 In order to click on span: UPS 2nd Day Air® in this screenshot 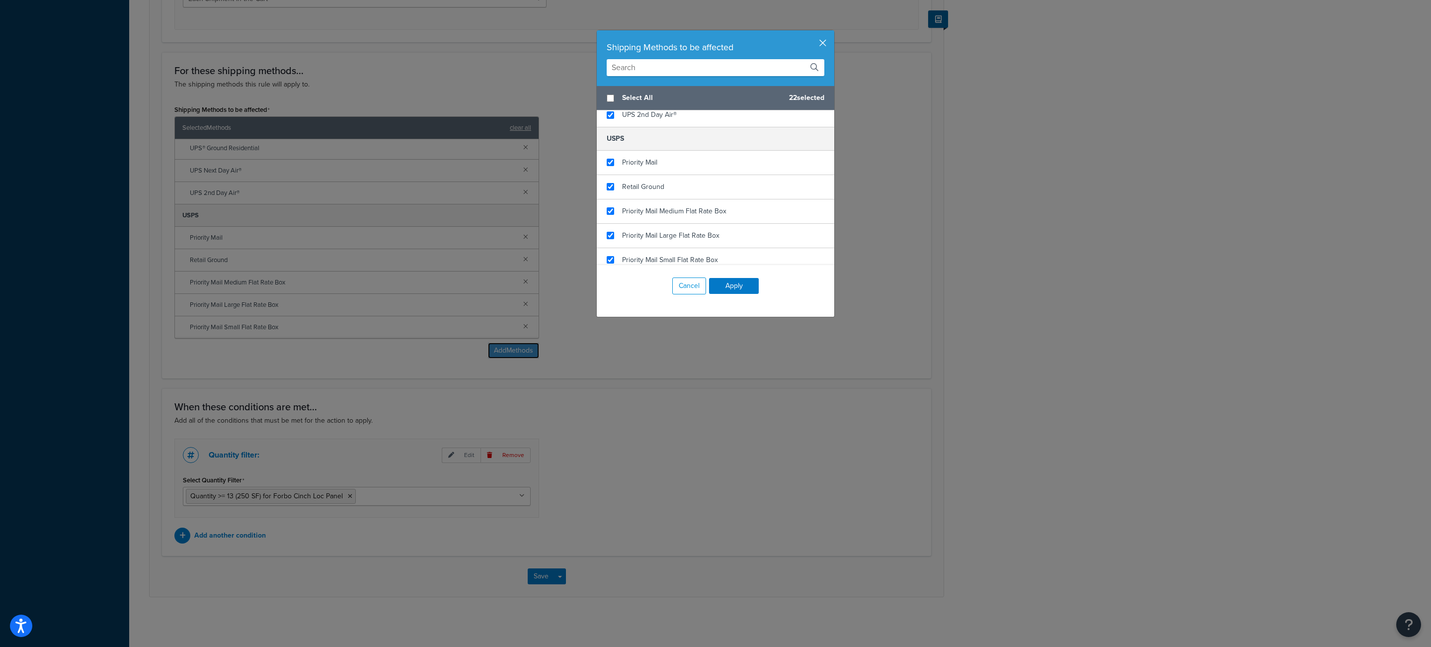, I will do `click(650, 114)`.